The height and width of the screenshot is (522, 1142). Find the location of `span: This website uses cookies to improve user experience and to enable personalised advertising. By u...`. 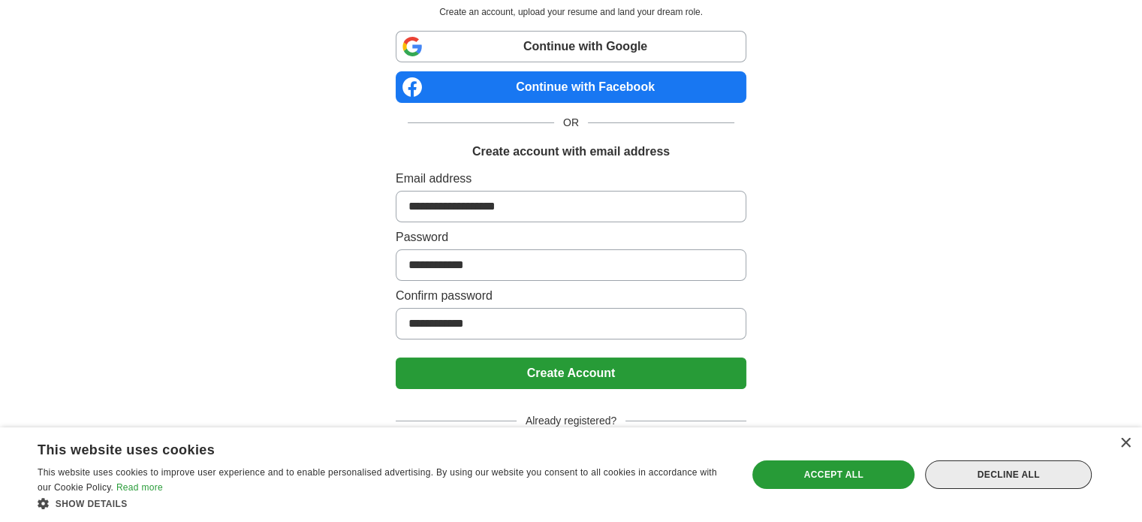

span: This website uses cookies to improve user experience and to enable personalised advertising. By u... is located at coordinates (377, 480).